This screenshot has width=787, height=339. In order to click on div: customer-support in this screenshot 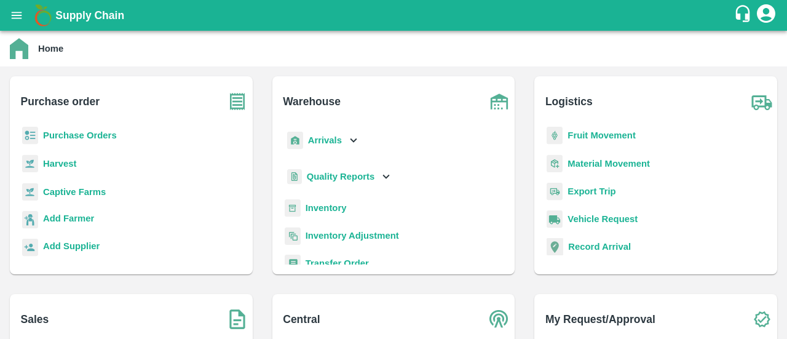, I will do `click(744, 15)`.